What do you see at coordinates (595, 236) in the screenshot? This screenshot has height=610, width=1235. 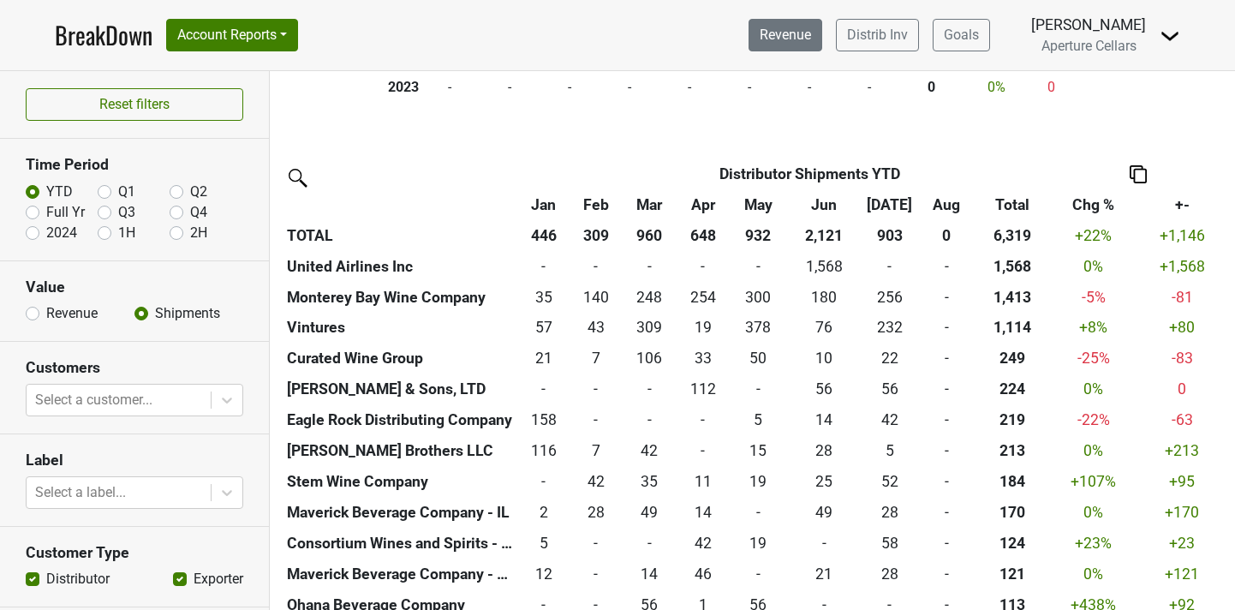 I see `th: 309` at bounding box center [595, 236].